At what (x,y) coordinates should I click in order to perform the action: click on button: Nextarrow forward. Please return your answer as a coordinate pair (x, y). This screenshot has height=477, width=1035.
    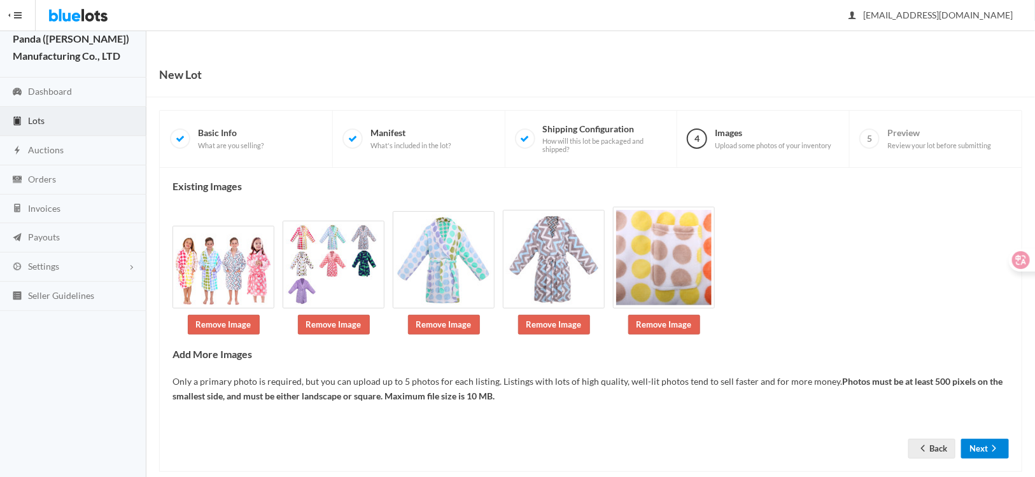
    Looking at the image, I should click on (985, 449).